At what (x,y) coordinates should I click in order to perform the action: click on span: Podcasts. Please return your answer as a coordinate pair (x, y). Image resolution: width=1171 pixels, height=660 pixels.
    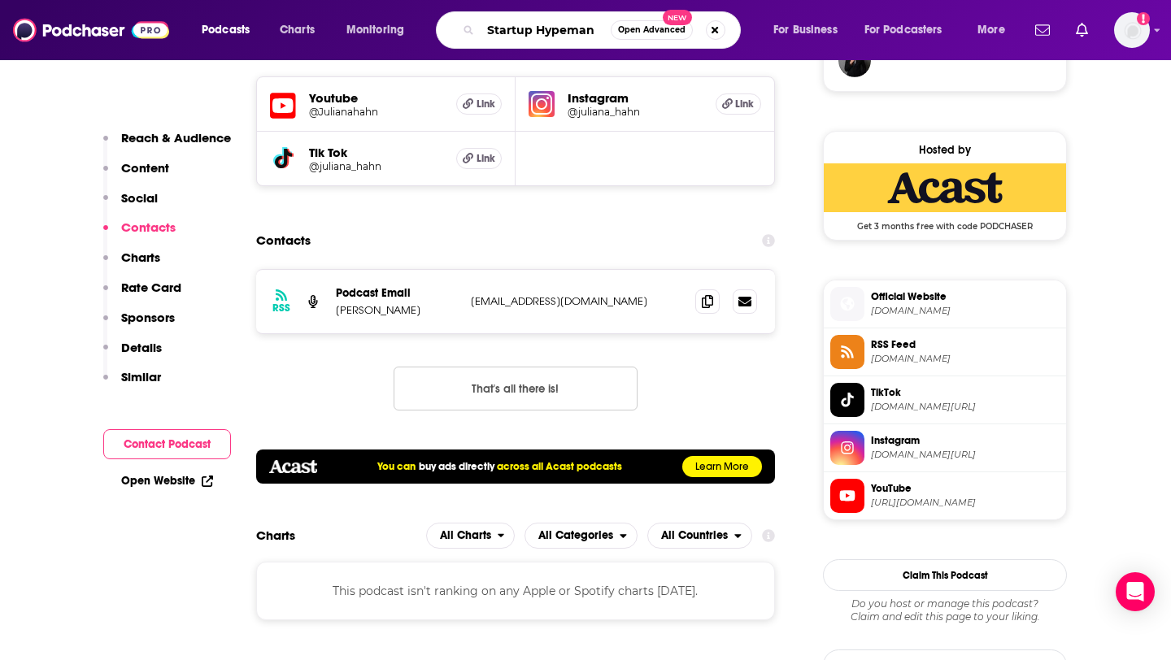
    Looking at the image, I should click on (225, 30).